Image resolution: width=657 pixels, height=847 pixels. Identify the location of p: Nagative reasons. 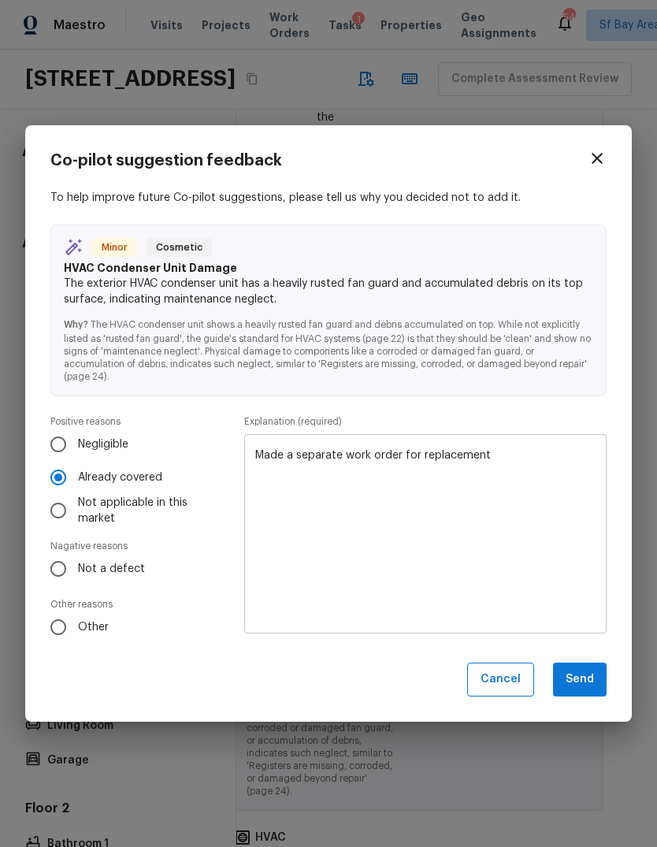
(141, 546).